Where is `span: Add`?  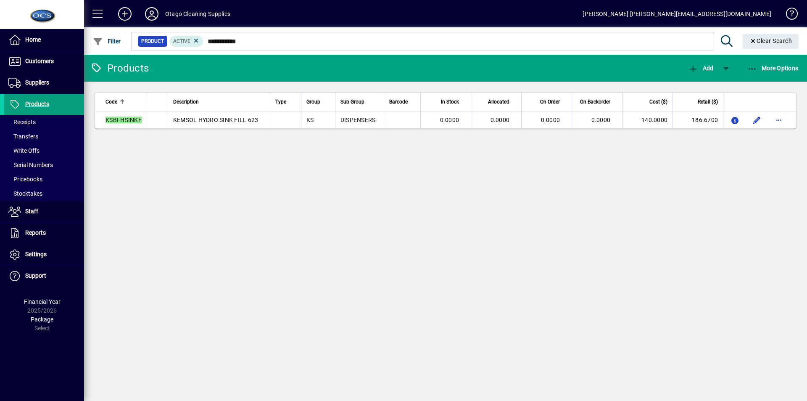 span: Add is located at coordinates (701, 68).